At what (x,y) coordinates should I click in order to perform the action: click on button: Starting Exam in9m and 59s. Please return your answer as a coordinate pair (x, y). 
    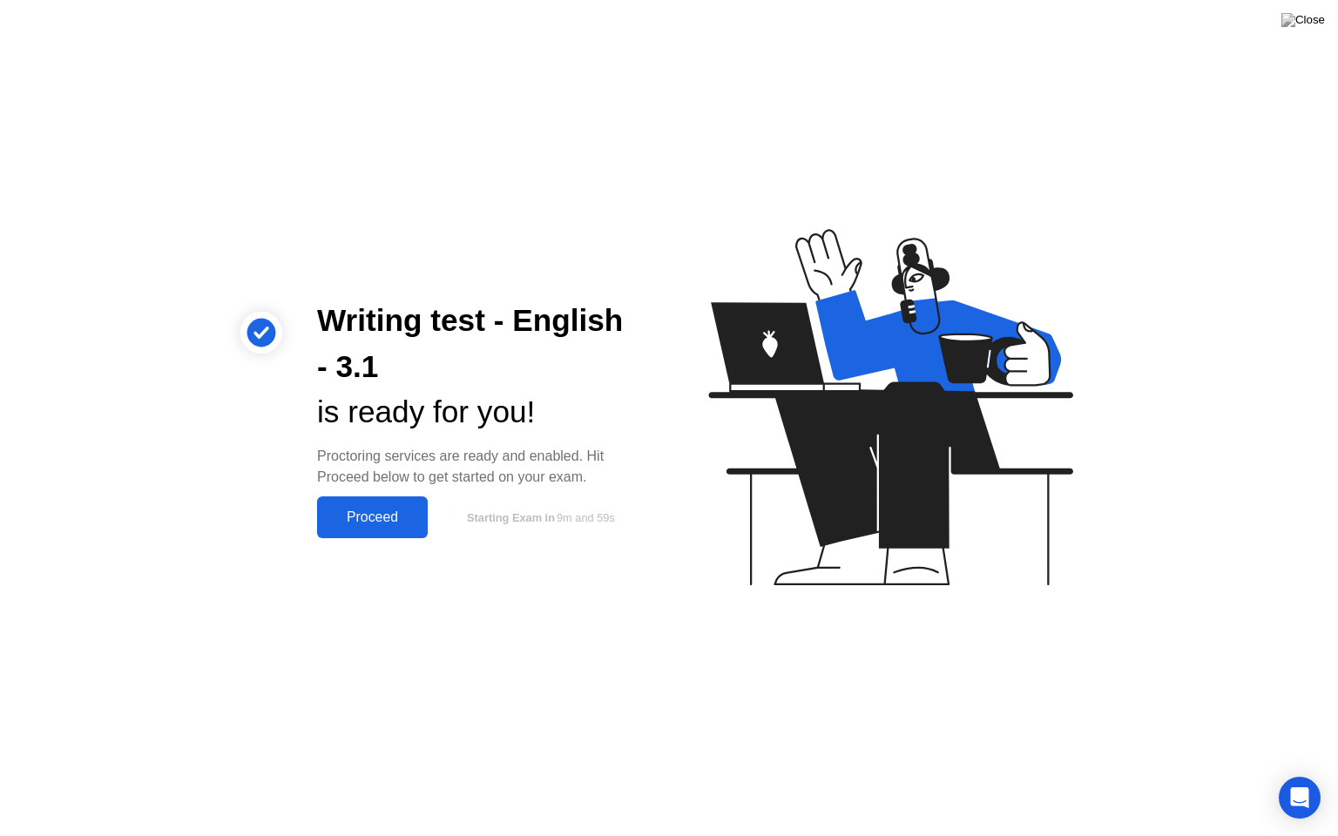
    Looking at the image, I should click on (538, 517).